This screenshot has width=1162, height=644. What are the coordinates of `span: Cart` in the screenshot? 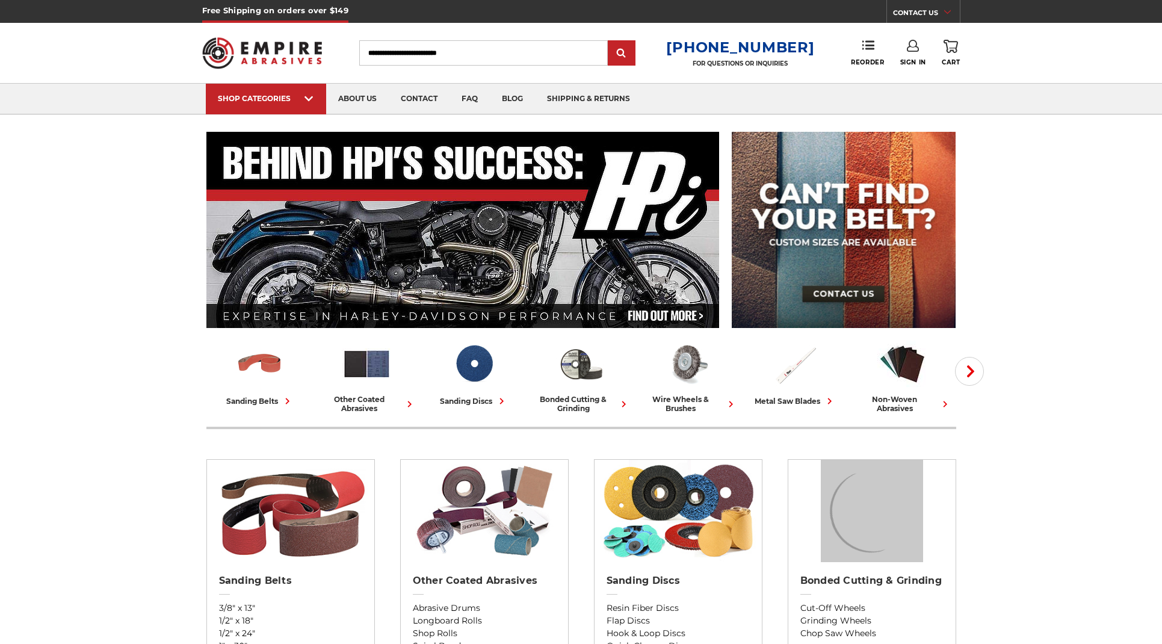 It's located at (951, 62).